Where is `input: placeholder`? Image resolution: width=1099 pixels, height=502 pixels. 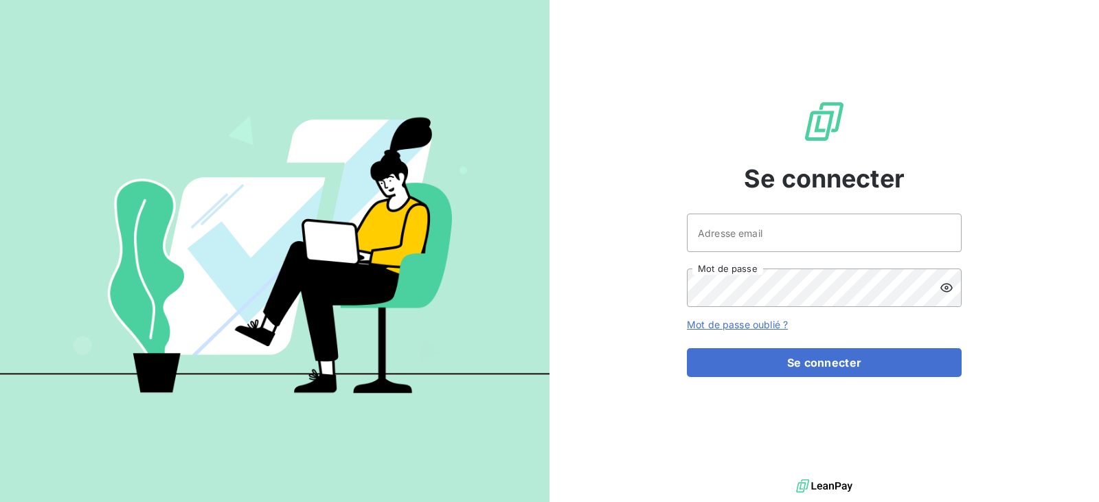 input: placeholder is located at coordinates (825, 233).